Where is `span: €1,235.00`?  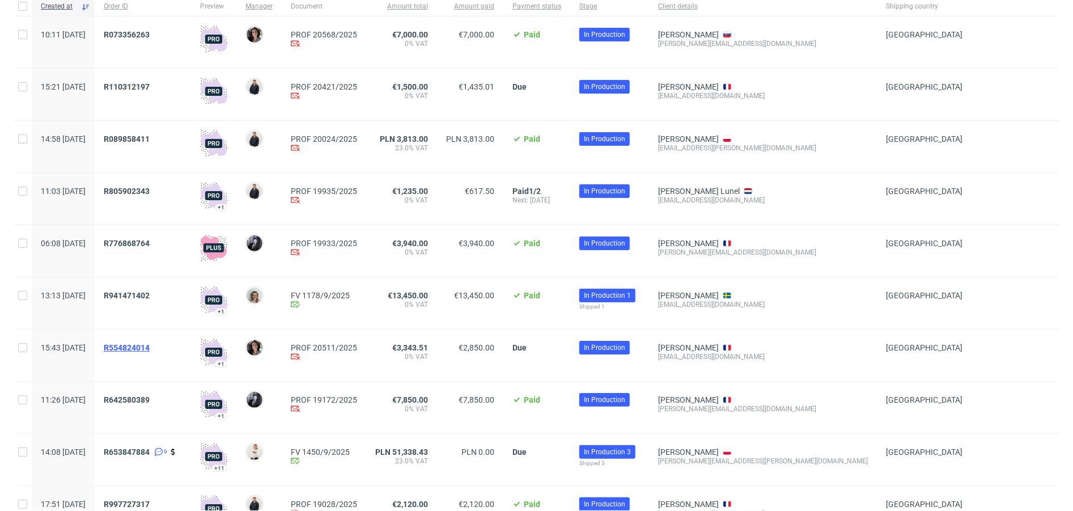 span: €1,235.00 is located at coordinates (410, 191).